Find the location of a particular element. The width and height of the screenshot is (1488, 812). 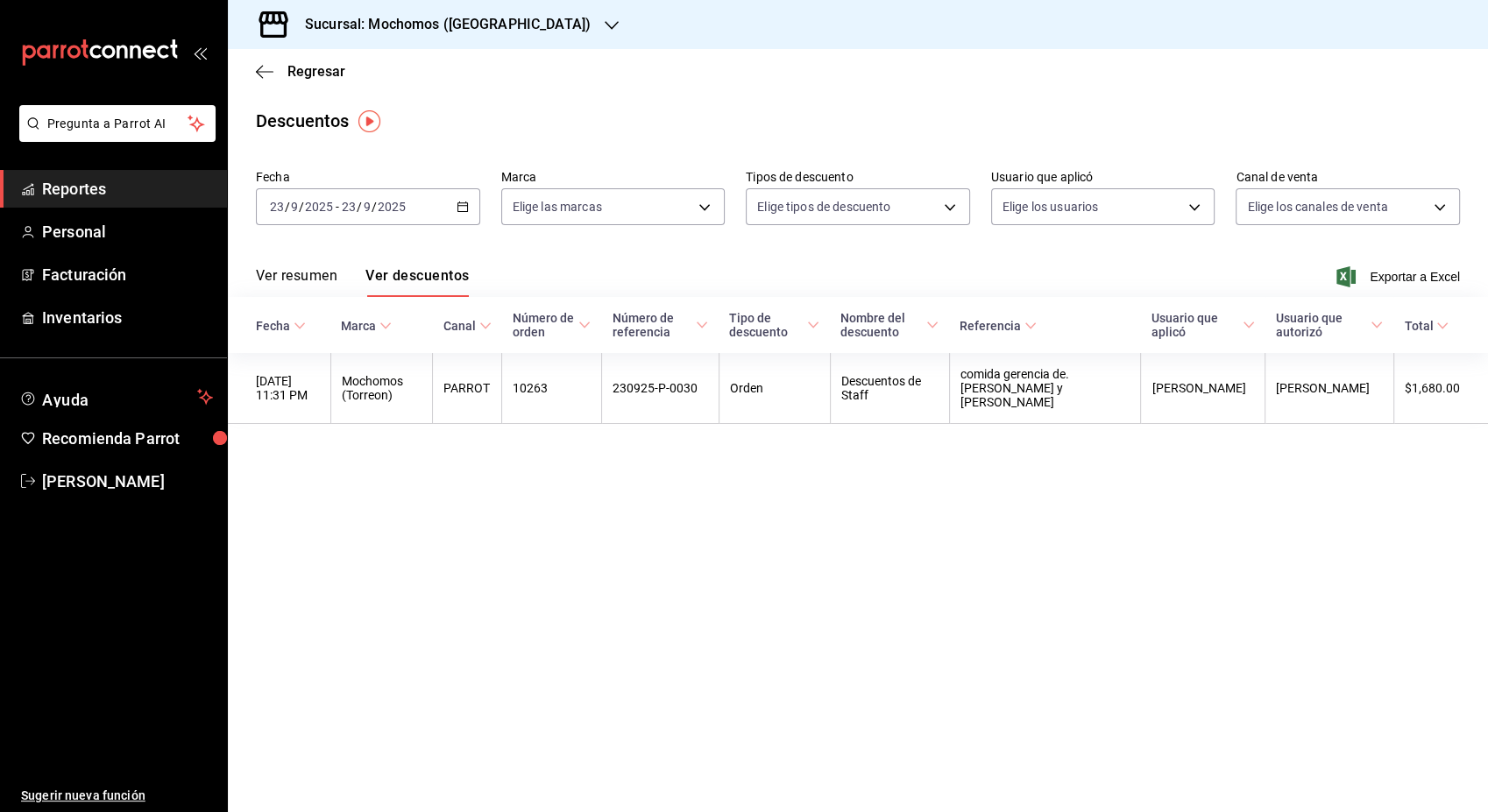

span: Facturación is located at coordinates (127, 274).